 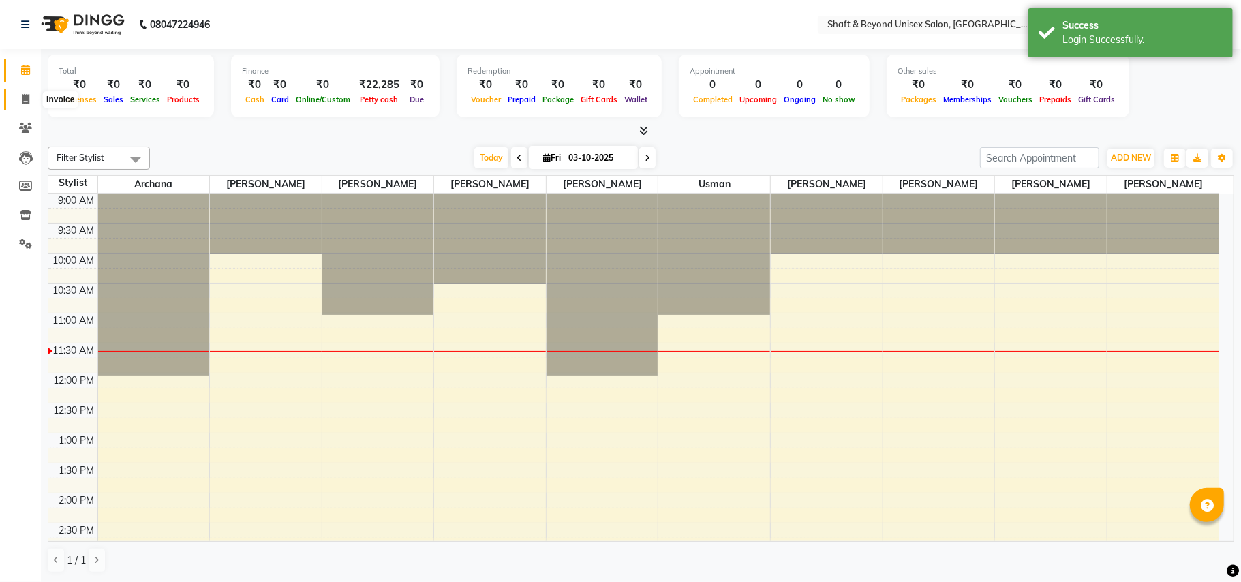 What do you see at coordinates (145, 99) in the screenshot?
I see `span: Services` at bounding box center [145, 99].